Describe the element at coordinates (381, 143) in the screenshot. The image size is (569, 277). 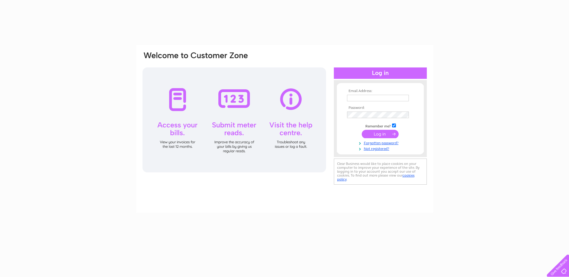
I see `a: Forgotten password?` at that location.